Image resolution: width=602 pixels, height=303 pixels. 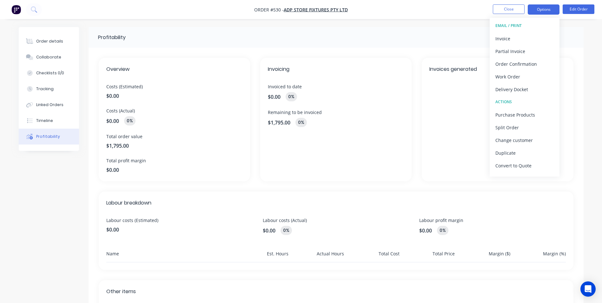 What do you see at coordinates (525, 165) in the screenshot?
I see `div: Convert to Quote` at bounding box center [525, 165].